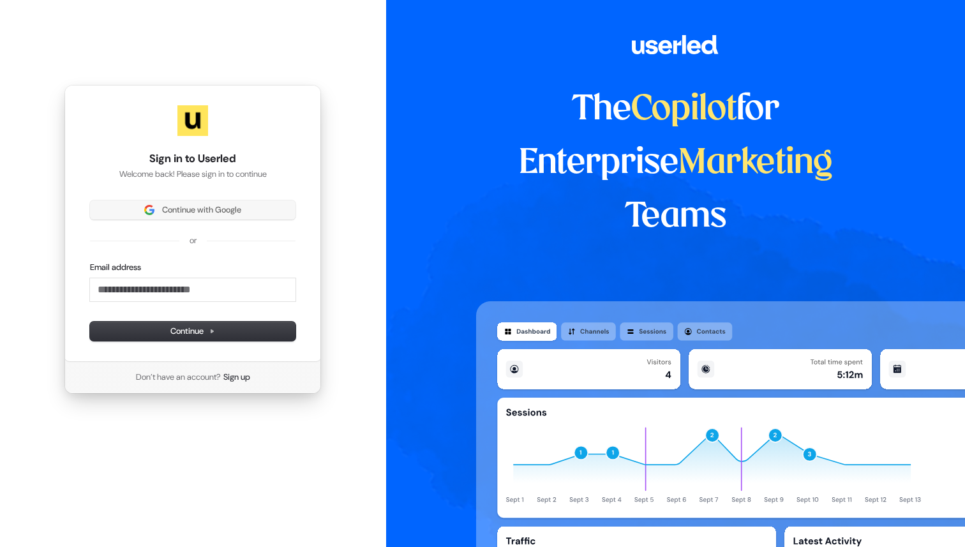 The image size is (965, 547). What do you see at coordinates (178, 377) in the screenshot?
I see `span: Don’t have an account?` at bounding box center [178, 377].